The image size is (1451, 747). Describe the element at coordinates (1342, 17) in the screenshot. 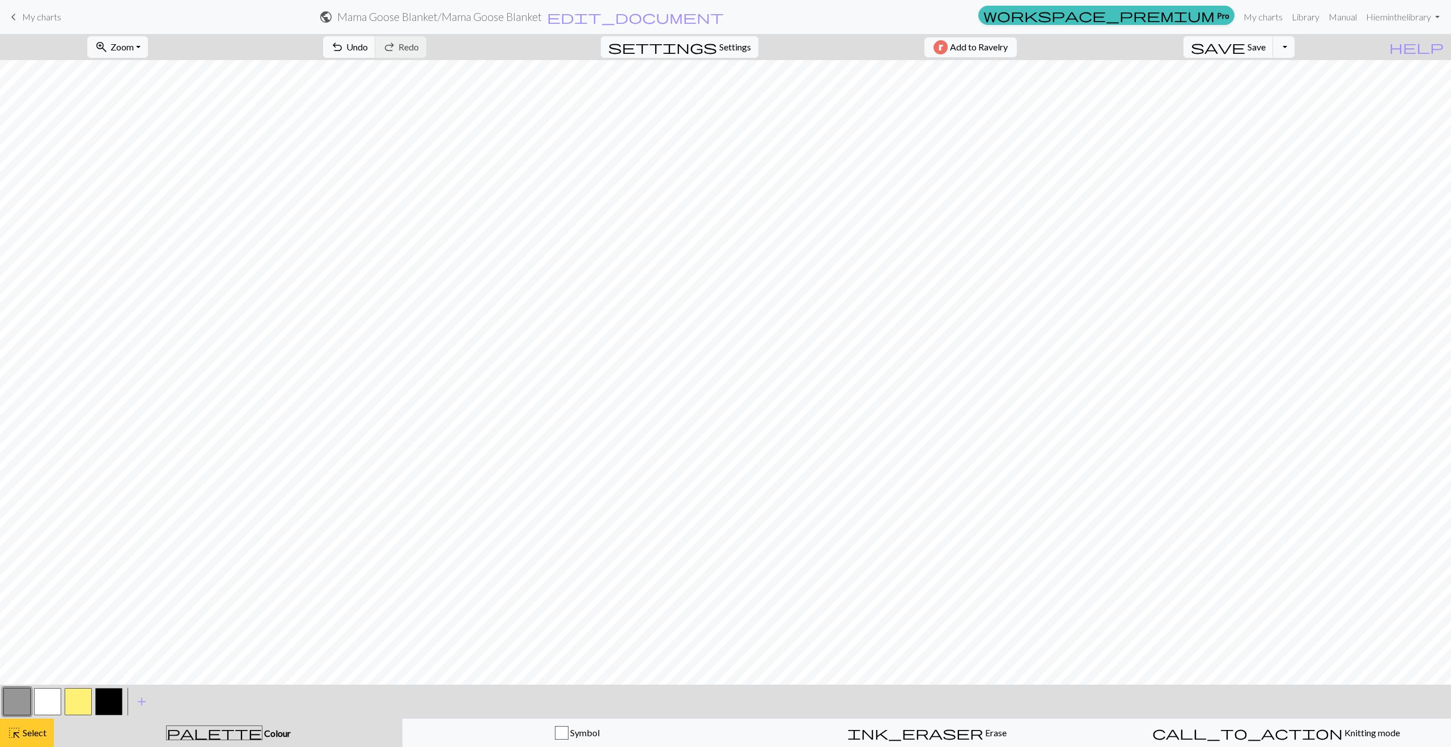

I see `a: Manual` at that location.